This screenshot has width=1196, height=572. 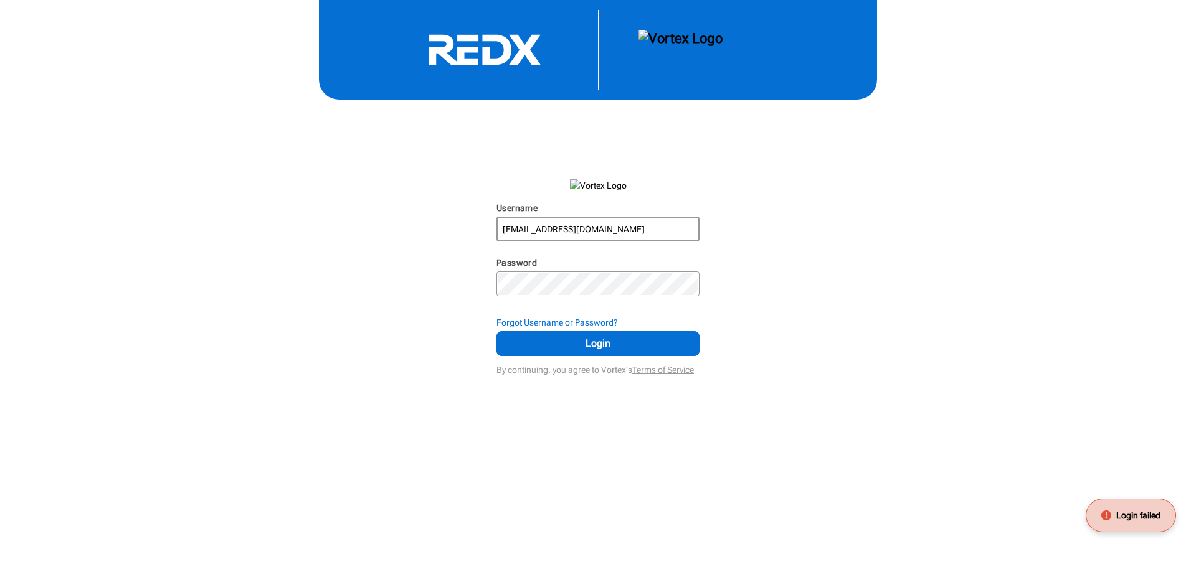 I want to click on label: Username, so click(x=517, y=208).